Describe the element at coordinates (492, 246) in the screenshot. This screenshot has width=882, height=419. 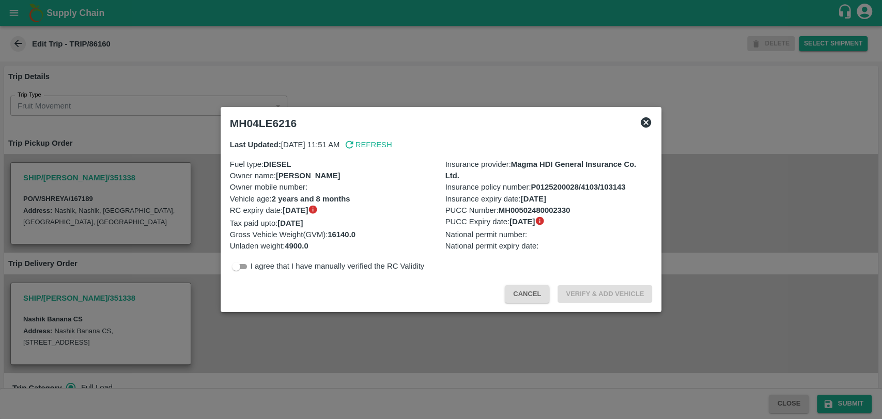
I see `span: National permit expiry date :` at that location.